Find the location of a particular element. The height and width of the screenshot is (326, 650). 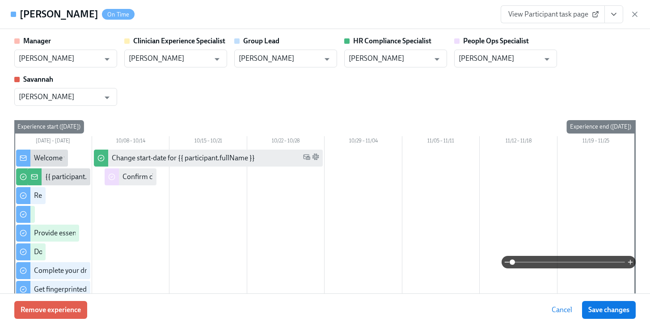

a: View Participant task page is located at coordinates (553, 14).